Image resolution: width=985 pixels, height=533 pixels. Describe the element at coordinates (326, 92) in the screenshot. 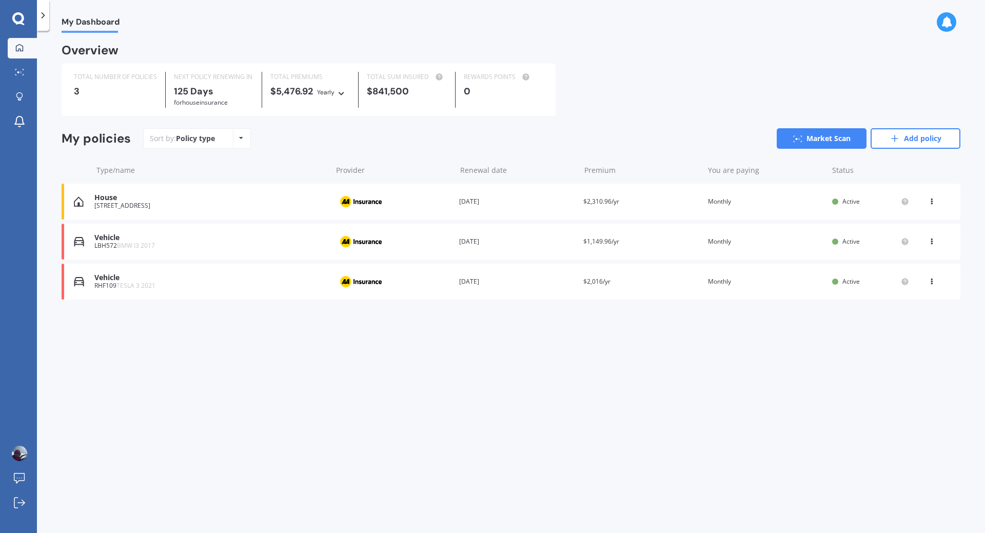

I see `div: Yearly` at that location.